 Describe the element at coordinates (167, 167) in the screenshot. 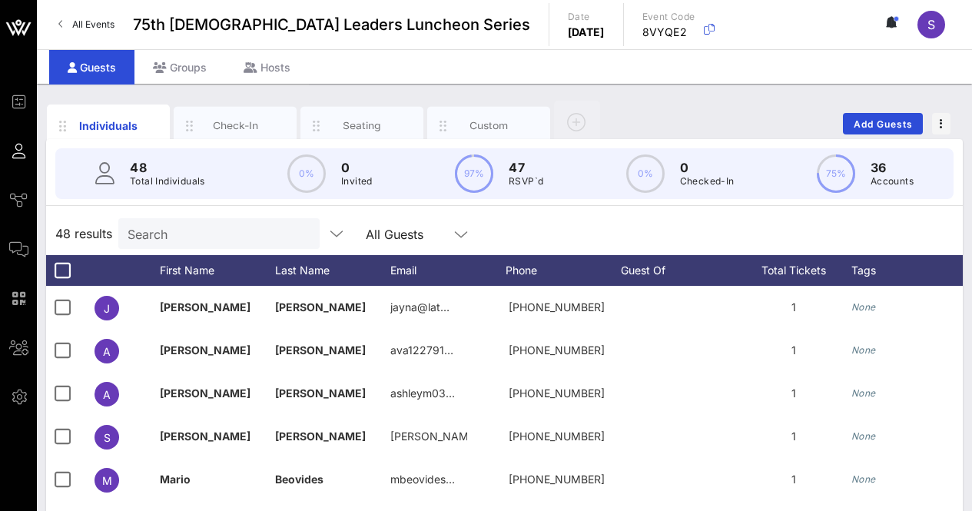

I see `p: 48` at that location.